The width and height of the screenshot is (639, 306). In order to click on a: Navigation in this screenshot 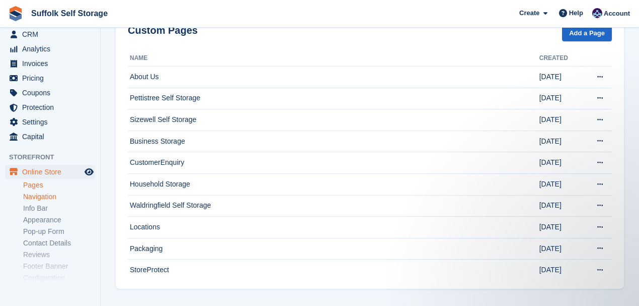, I will do `click(59, 196)`.